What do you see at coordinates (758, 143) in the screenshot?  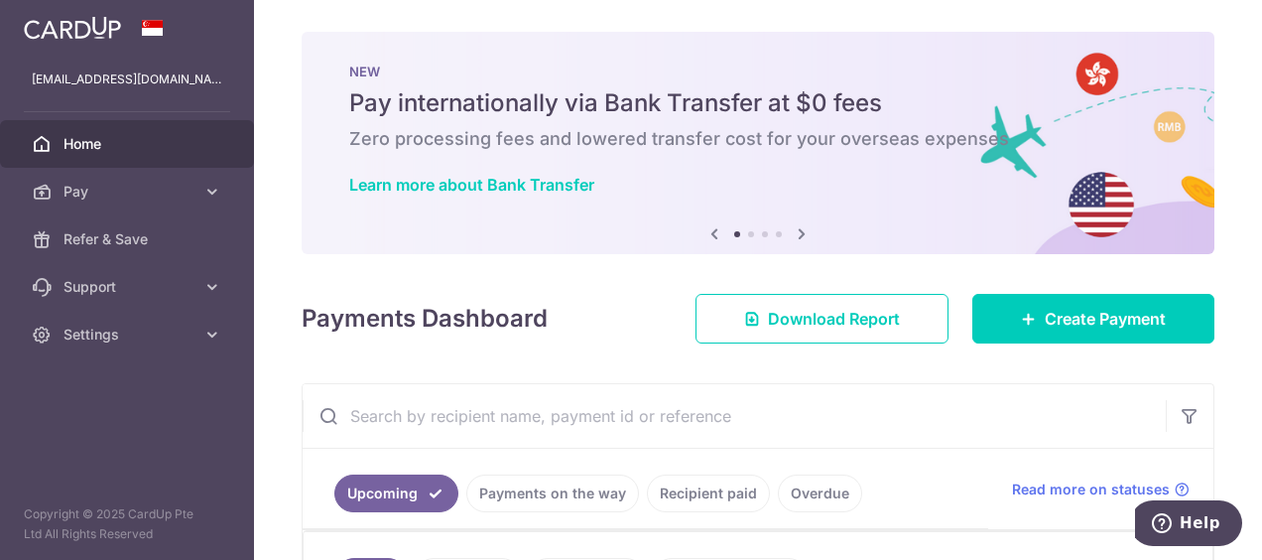 I see `img: Bank transfer banner` at bounding box center [758, 143].